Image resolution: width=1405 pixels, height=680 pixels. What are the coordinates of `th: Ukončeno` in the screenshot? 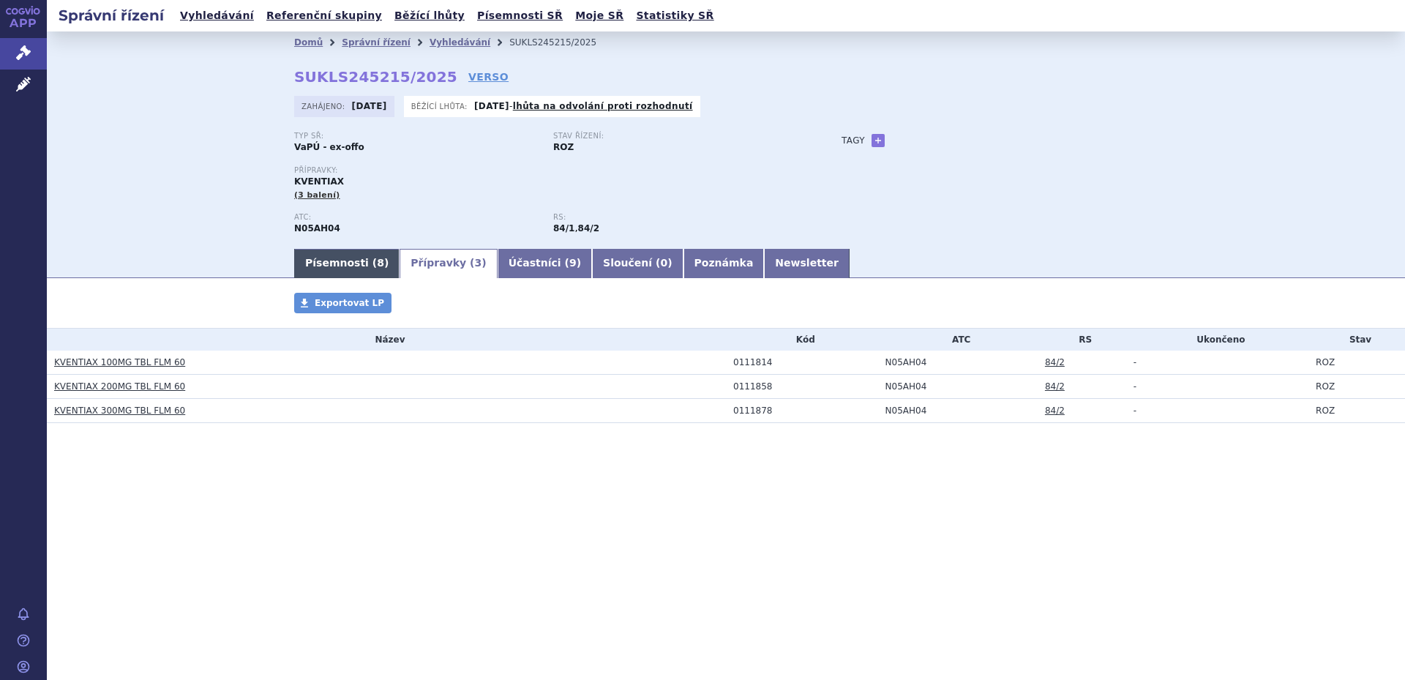 It's located at (1217, 340).